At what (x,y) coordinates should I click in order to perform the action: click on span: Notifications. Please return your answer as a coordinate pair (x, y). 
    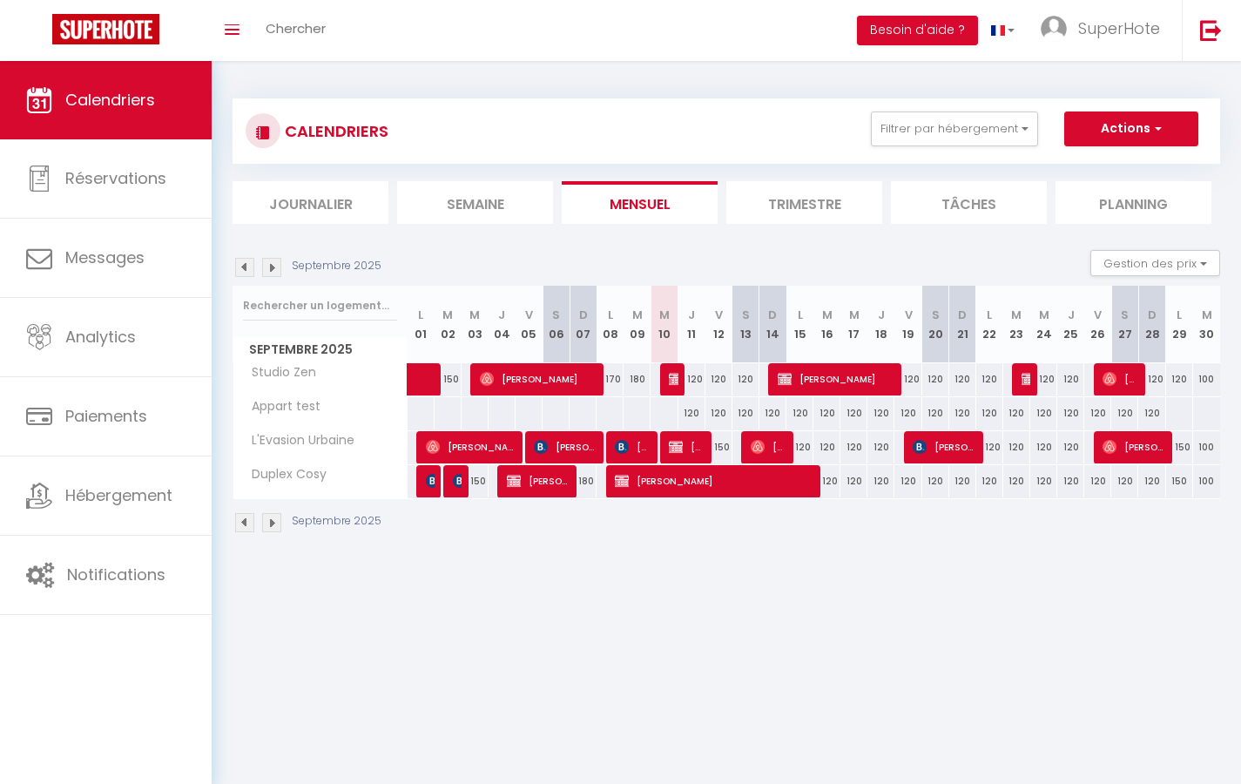
    Looking at the image, I should click on (116, 574).